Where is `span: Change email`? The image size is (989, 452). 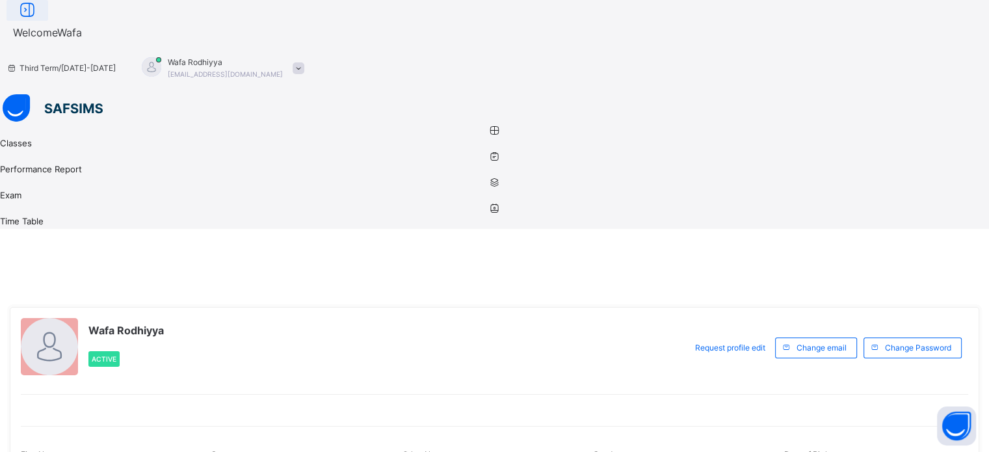 span: Change email is located at coordinates (821, 348).